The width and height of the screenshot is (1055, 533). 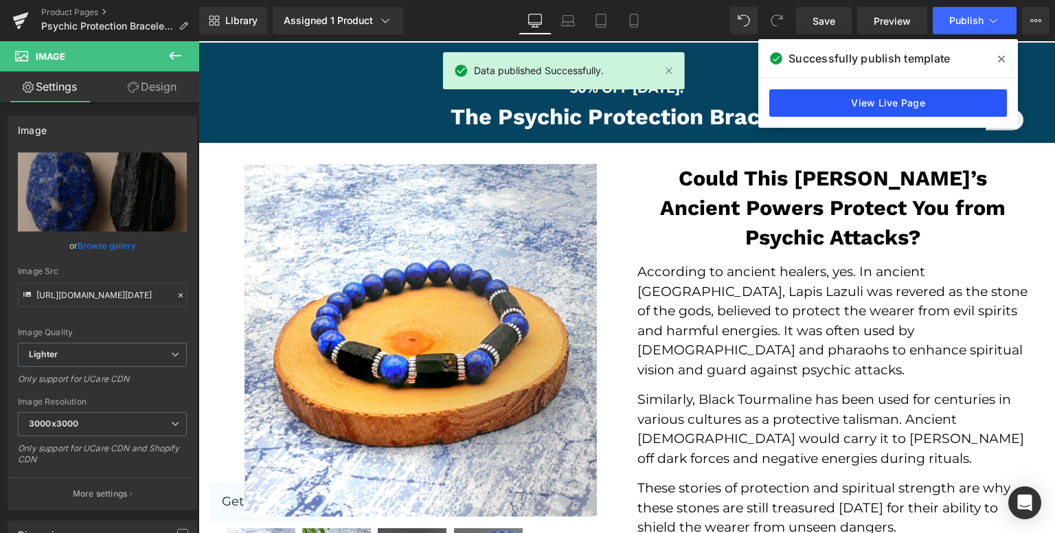 I want to click on span: Psychic Protection Bracelet - Restock Sale, so click(x=107, y=26).